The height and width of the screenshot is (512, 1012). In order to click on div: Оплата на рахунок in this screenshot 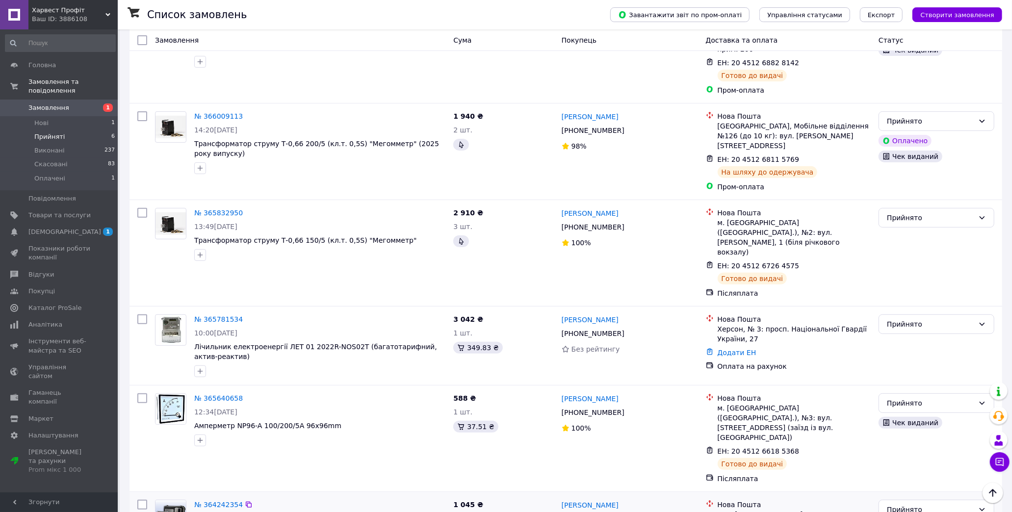, I will do `click(794, 367)`.